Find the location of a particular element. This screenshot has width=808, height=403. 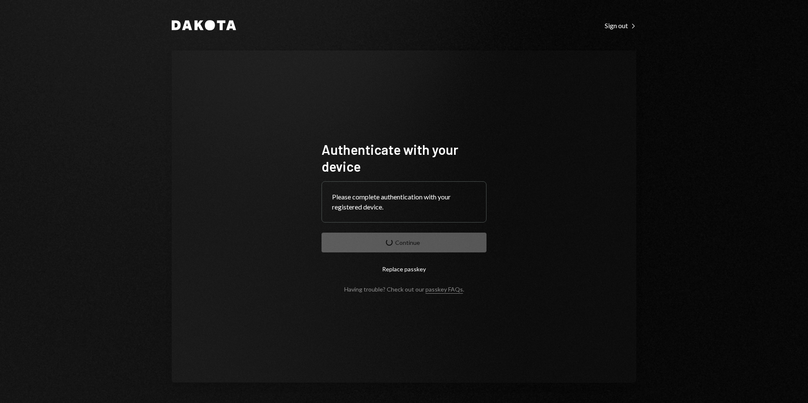

div: Having trouble? Check out our . is located at coordinates (404, 289).